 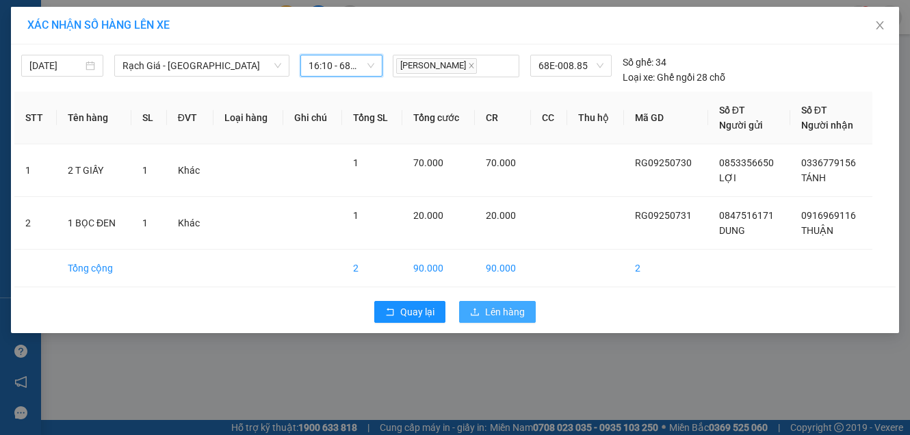 What do you see at coordinates (663, 216) in the screenshot?
I see `span: RG09250731` at bounding box center [663, 216].